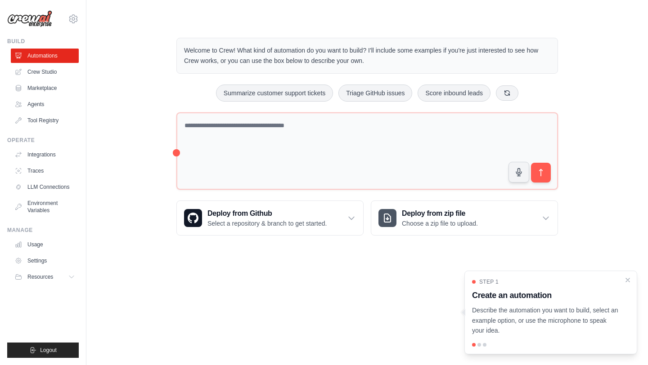  I want to click on button: Close walkthrough, so click(627, 280).